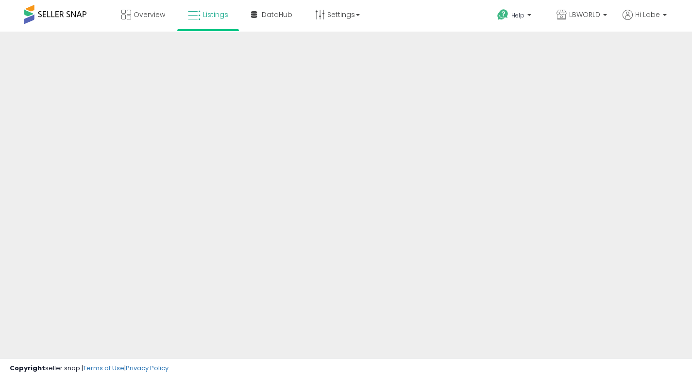 Image resolution: width=692 pixels, height=378 pixels. What do you see at coordinates (518, 15) in the screenshot?
I see `span: Help` at bounding box center [518, 15].